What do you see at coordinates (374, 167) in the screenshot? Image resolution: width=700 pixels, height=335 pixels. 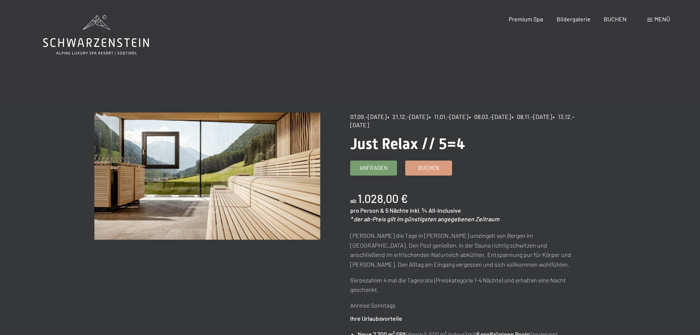 I see `span: Anfragen` at bounding box center [374, 167].